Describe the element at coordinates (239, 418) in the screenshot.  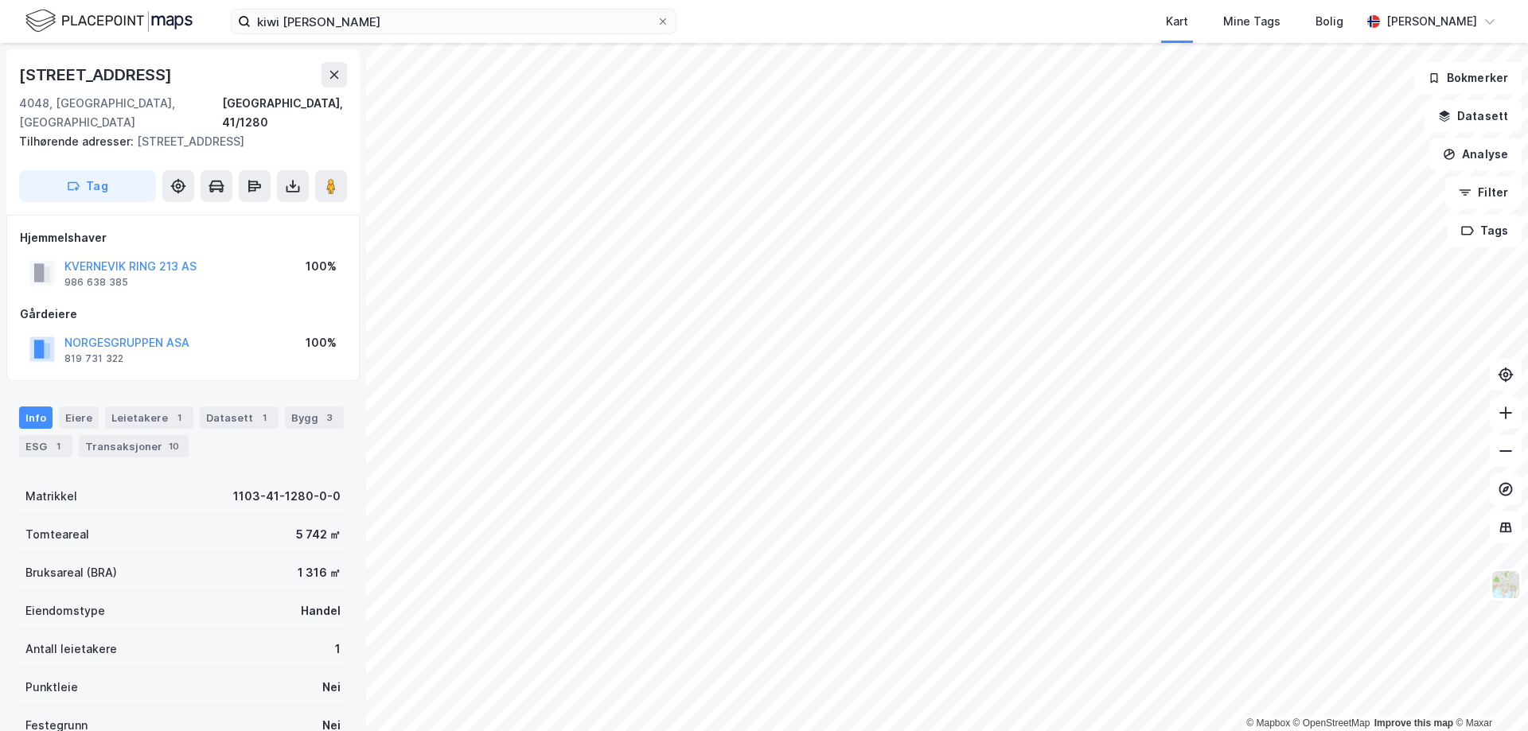
I see `div: Datasett` at that location.